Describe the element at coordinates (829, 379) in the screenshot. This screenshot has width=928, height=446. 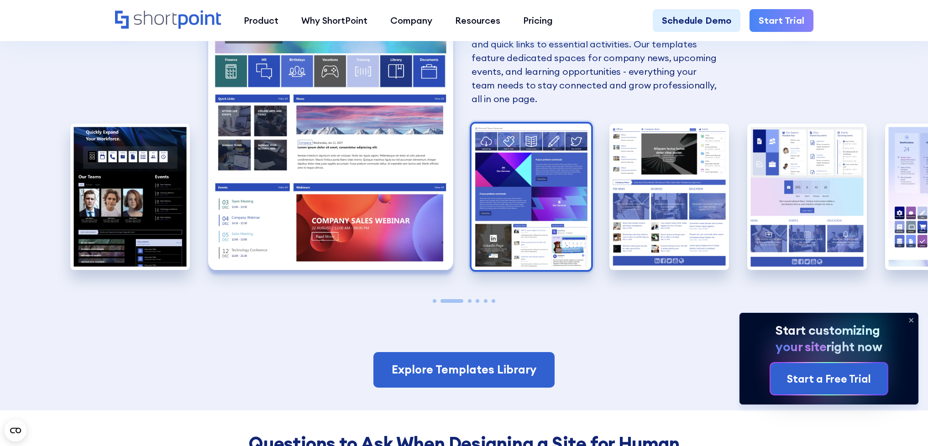
I see `a: Start a Free Trial` at that location.